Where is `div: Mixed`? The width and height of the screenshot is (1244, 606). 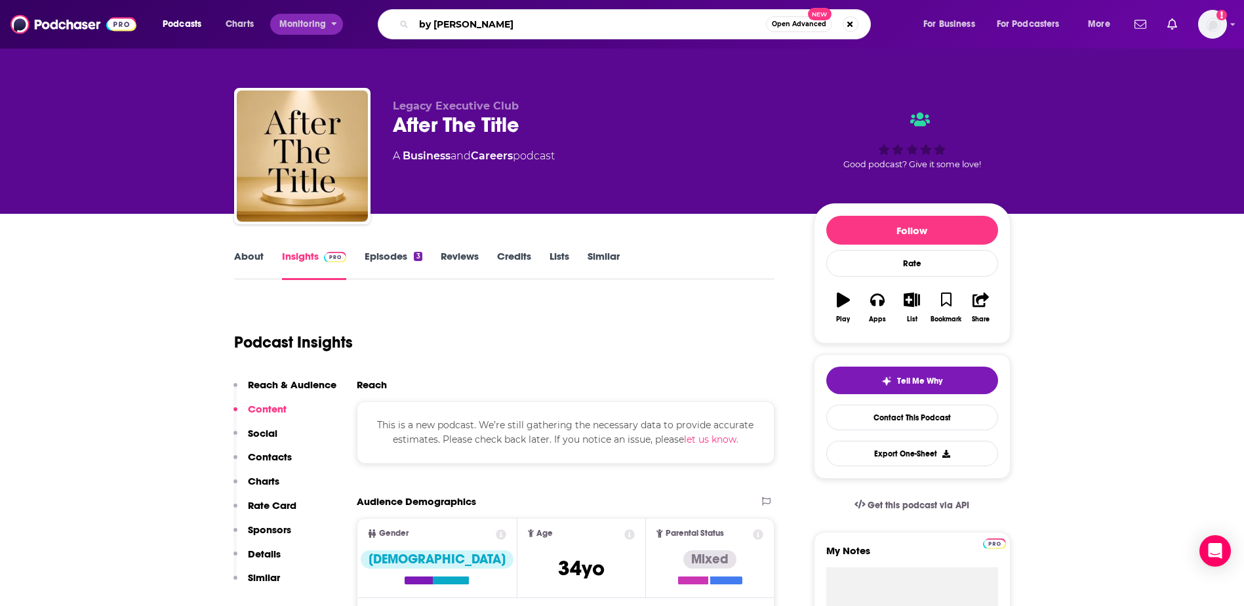
div: Mixed is located at coordinates (710, 560).